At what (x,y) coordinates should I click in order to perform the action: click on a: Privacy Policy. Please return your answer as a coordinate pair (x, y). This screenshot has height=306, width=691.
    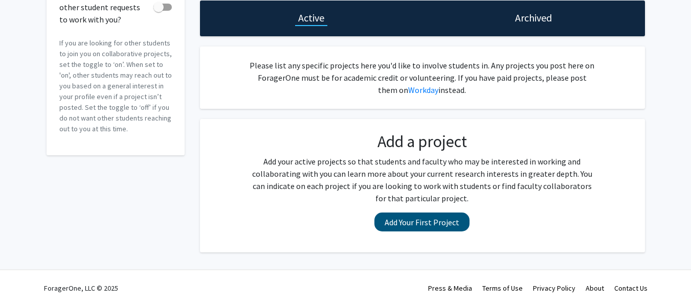
    Looking at the image, I should click on (554, 288).